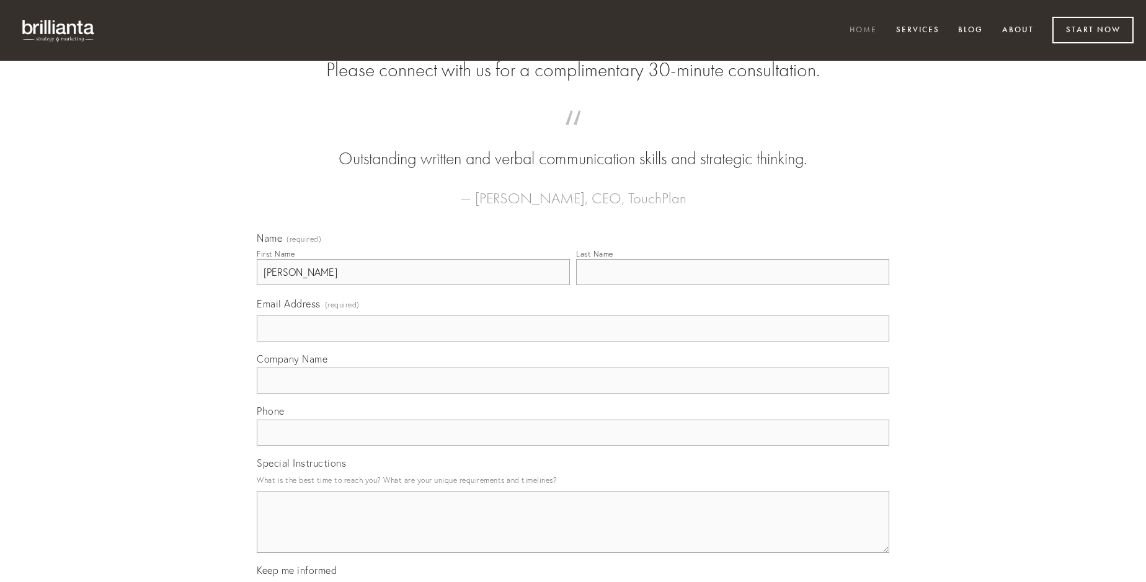 Image resolution: width=1146 pixels, height=582 pixels. What do you see at coordinates (59, 30) in the screenshot?
I see `img: brillianta - research, strategy, marketing` at bounding box center [59, 30].